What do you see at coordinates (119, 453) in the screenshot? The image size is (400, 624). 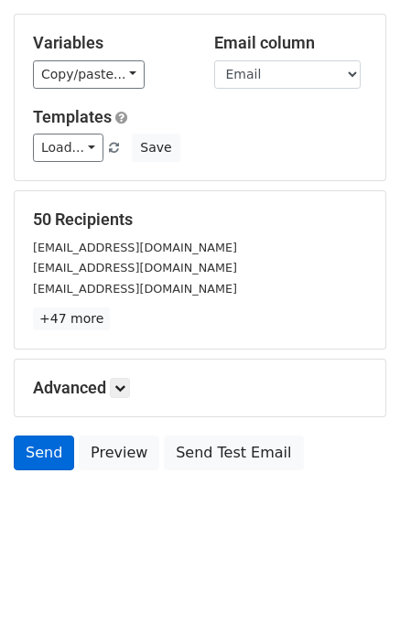 I see `a: Preview` at bounding box center [119, 453].